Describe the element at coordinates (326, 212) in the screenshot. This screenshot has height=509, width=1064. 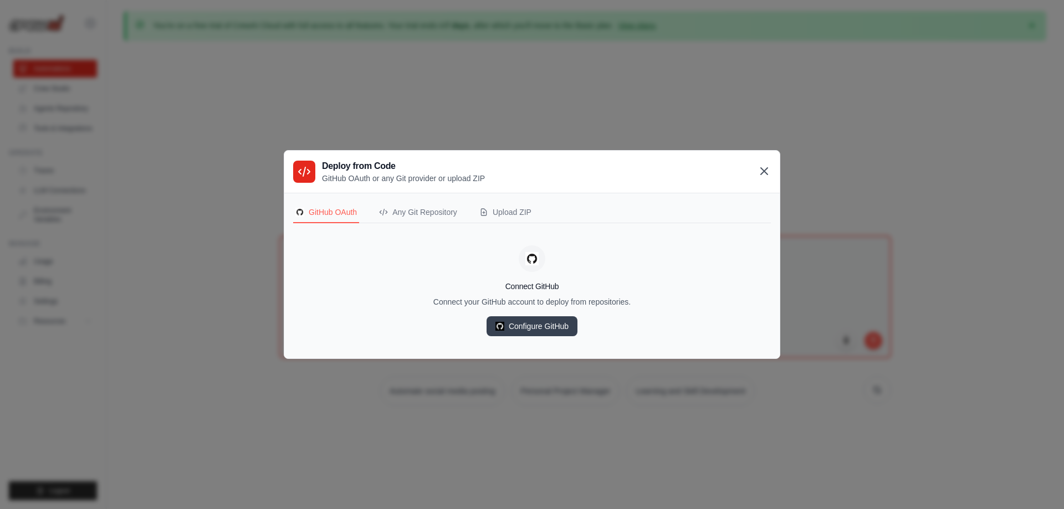
I see `div: GitHub OAuth` at that location.